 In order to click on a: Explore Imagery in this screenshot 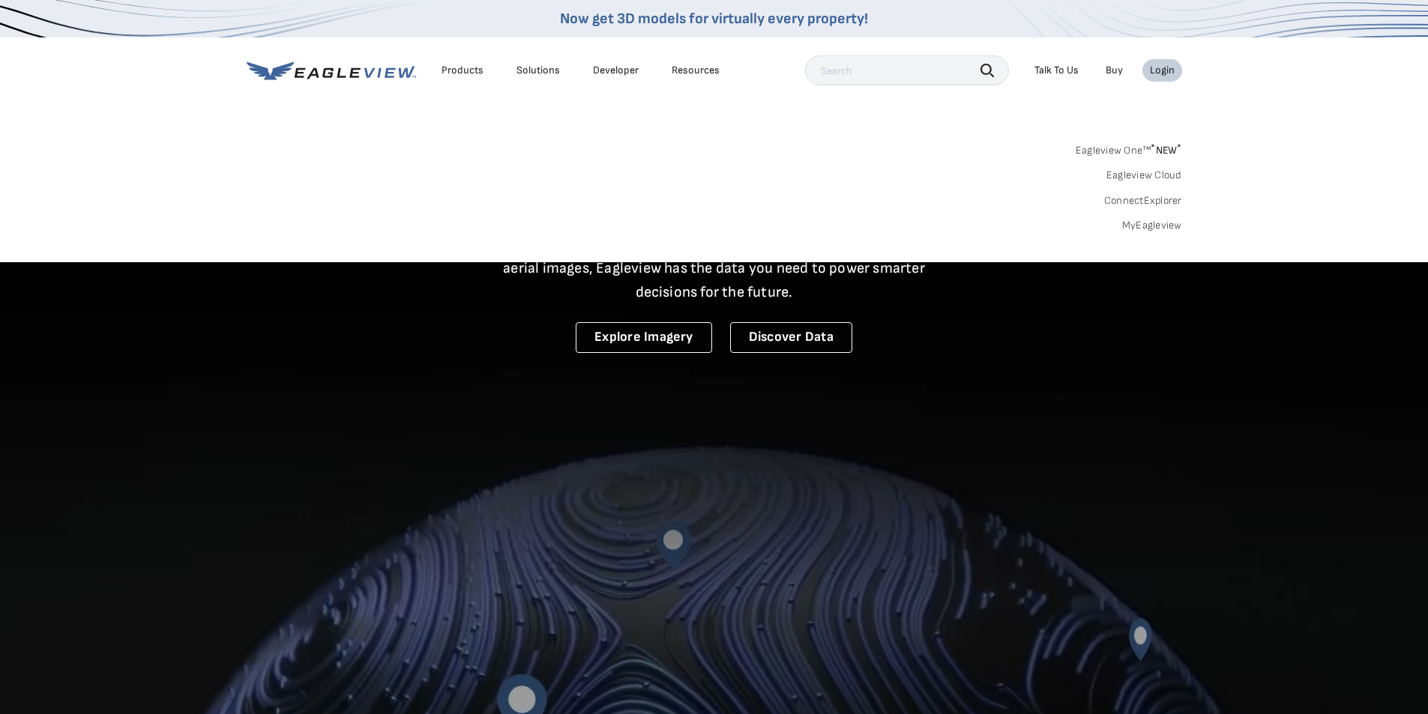, I will do `click(644, 337)`.